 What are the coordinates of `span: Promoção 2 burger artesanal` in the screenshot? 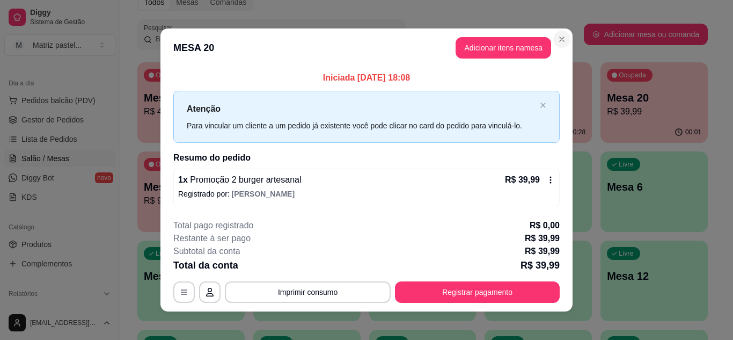 It's located at (245, 179).